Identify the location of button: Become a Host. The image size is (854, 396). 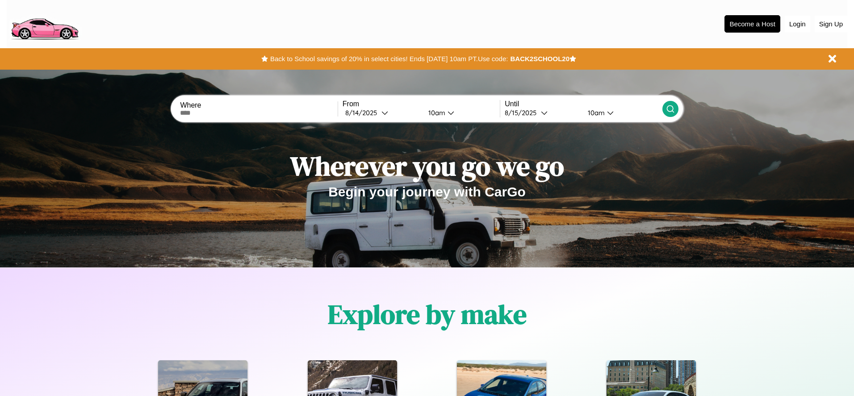
(752, 24).